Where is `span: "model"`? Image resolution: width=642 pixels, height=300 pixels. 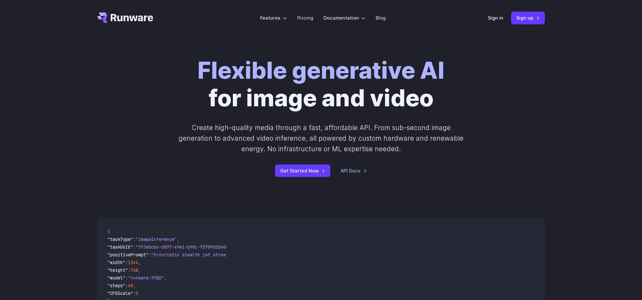 span: "model" is located at coordinates (116, 278).